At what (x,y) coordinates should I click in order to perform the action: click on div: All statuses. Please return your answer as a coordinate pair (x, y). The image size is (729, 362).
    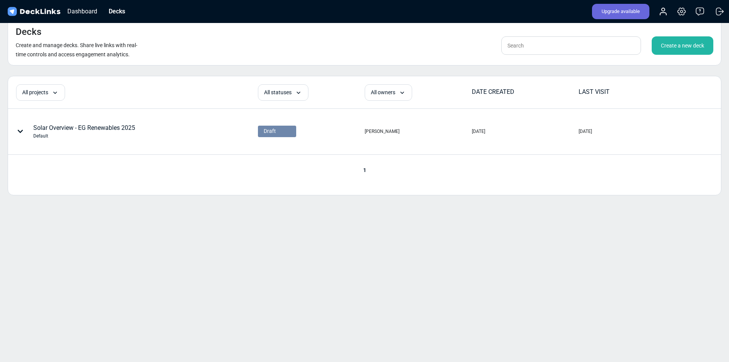
    Looking at the image, I should click on (283, 92).